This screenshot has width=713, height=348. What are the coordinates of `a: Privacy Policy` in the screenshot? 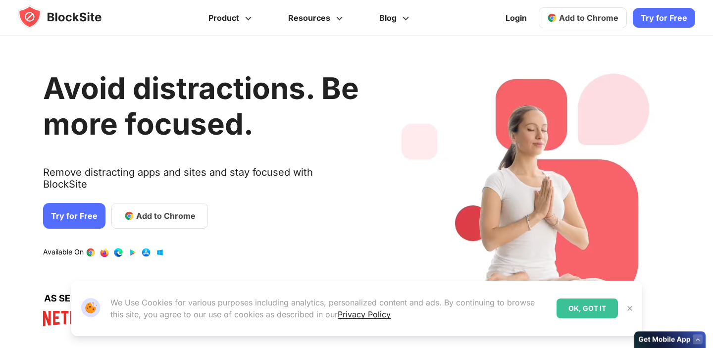 It's located at (364, 314).